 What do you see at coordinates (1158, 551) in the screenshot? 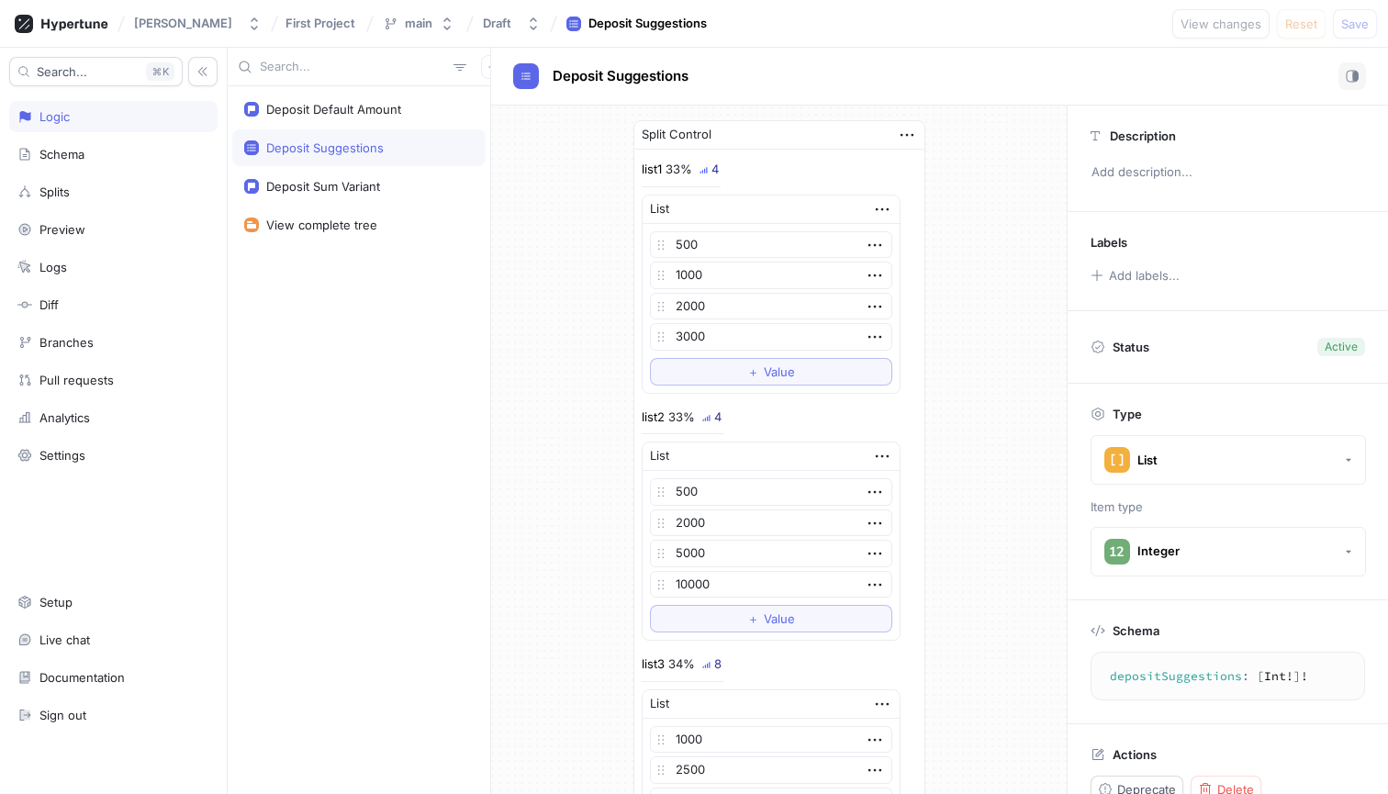
I see `div: Integer` at bounding box center [1158, 551].